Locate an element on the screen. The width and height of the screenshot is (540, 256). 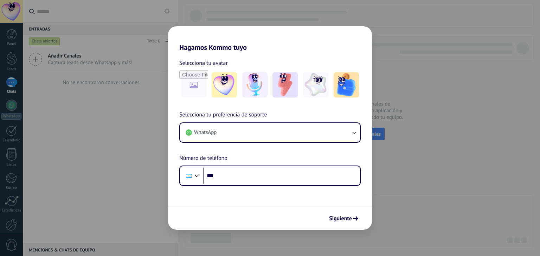
span: Selecciona tu avatar is located at coordinates (203, 63).